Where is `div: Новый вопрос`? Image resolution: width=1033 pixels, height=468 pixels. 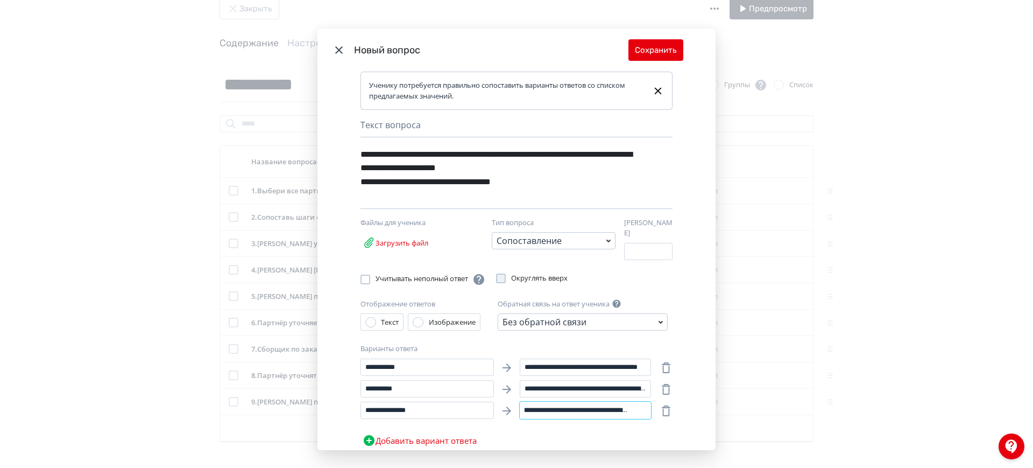
div: Новый вопрос is located at coordinates (491, 50).